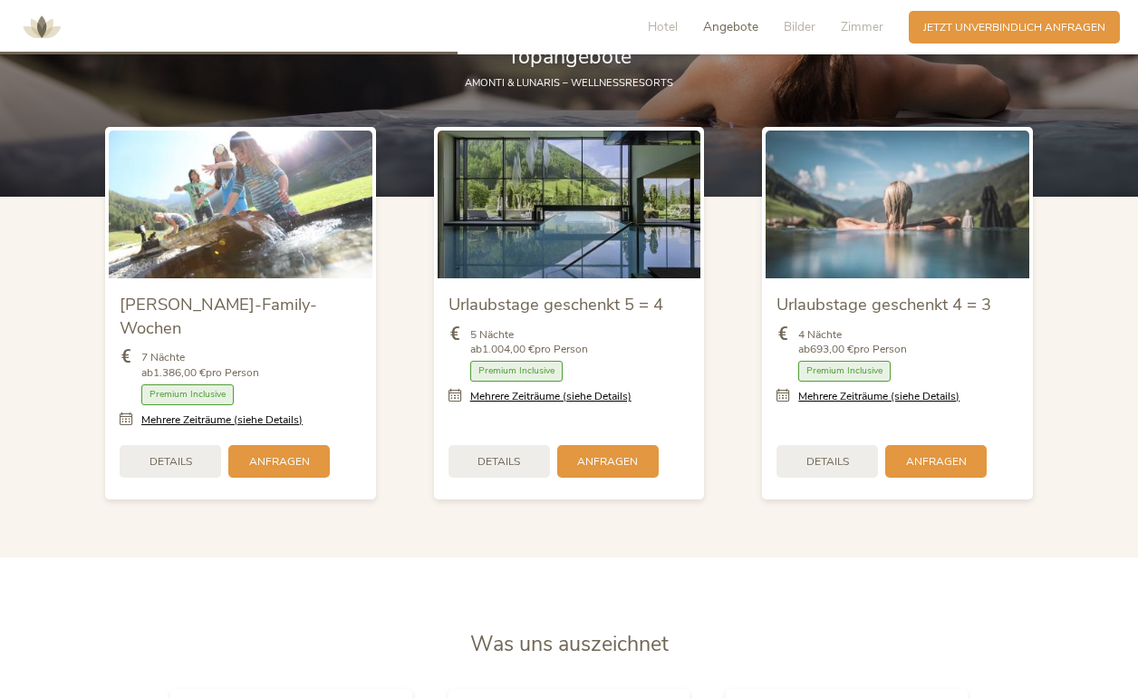  Describe the element at coordinates (508, 349) in the screenshot. I see `b: 1.004,00 €` at that location.